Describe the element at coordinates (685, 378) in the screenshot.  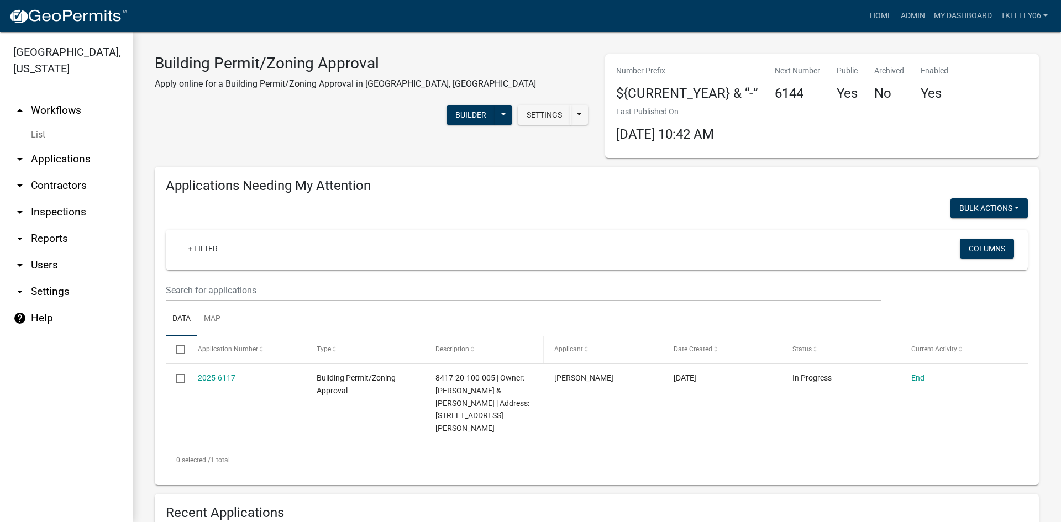
I see `span: 03/21/2025` at that location.